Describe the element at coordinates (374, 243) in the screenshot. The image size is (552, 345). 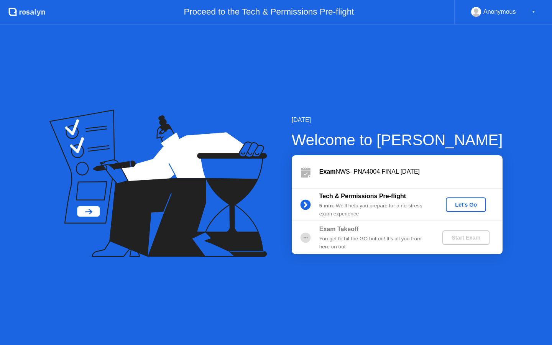
I see `div: You get to hit the GO button! It’s all you from here on out` at that location.